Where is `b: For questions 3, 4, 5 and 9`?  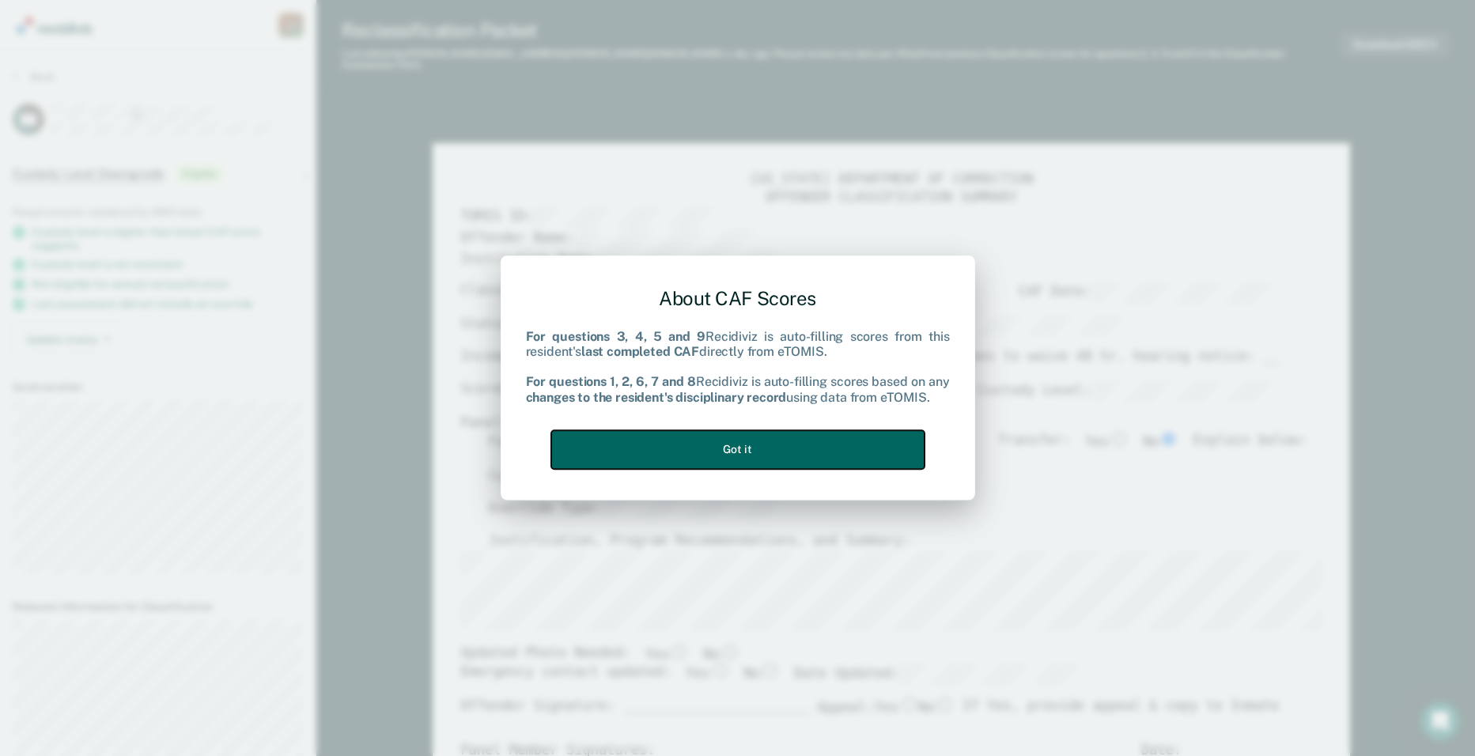
b: For questions 3, 4, 5 and 9 is located at coordinates (616, 336).